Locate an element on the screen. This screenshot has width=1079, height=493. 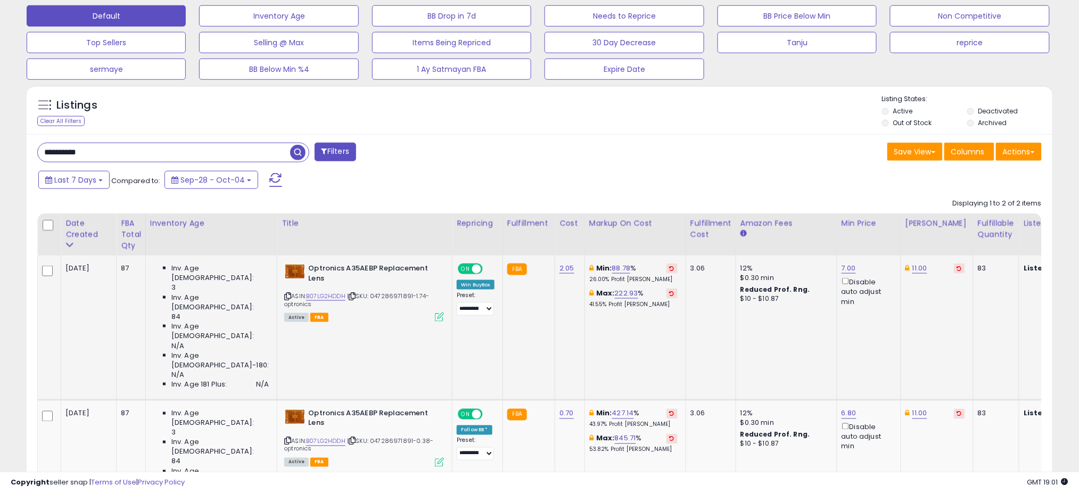
div: Title is located at coordinates (365, 223).